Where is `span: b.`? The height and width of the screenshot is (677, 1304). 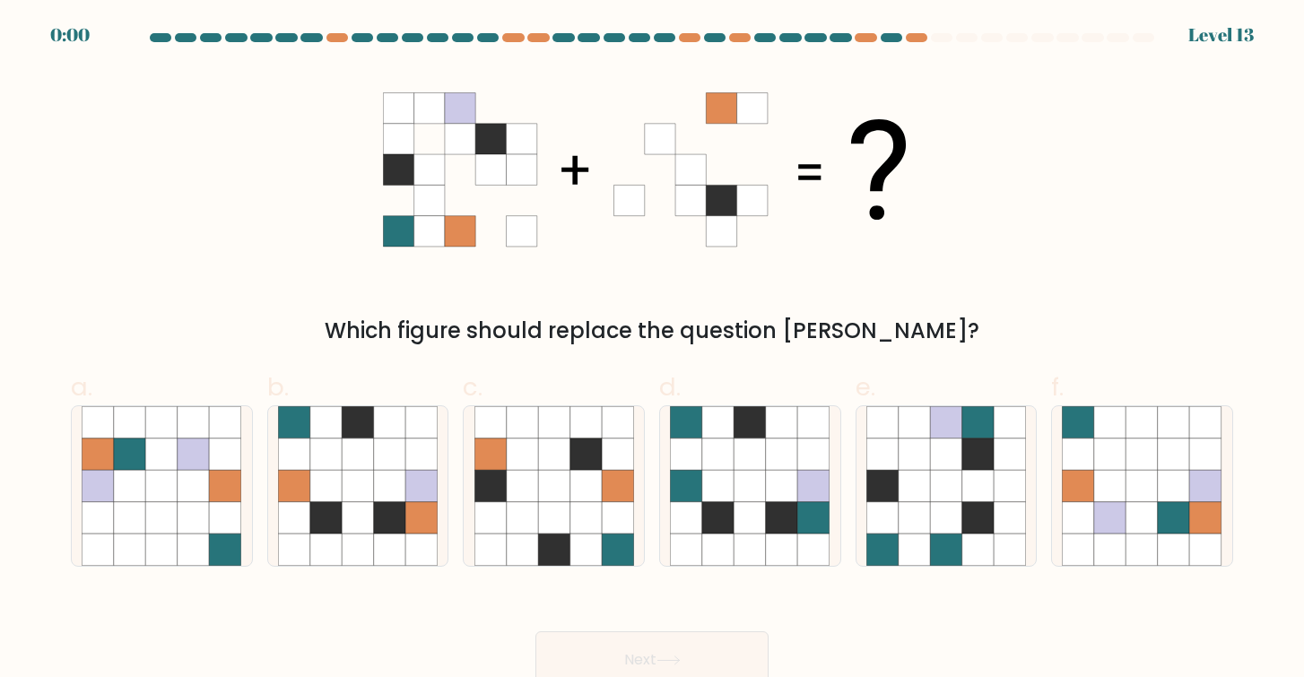 span: b. is located at coordinates (278, 387).